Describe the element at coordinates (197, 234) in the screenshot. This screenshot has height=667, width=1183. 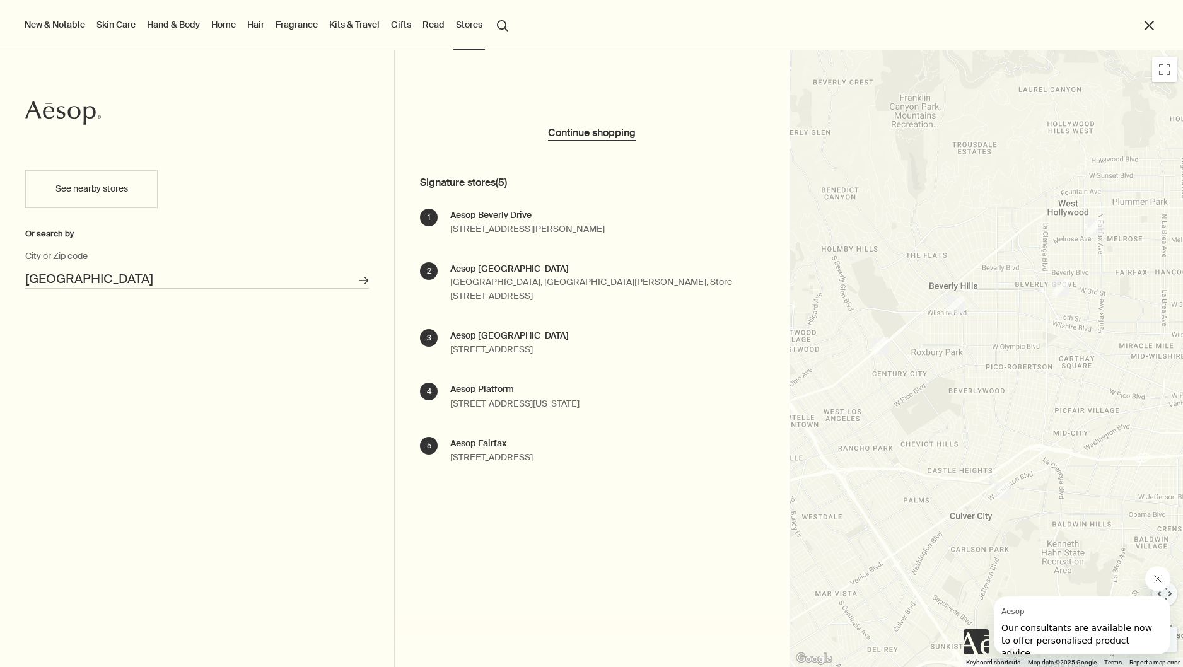
I see `div: Or search by` at that location.